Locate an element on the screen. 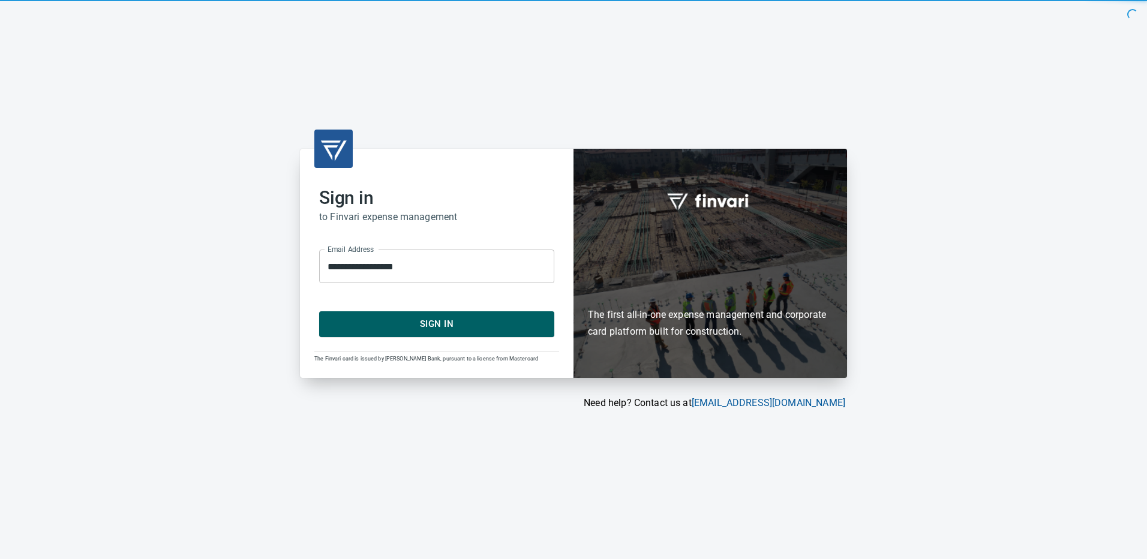 This screenshot has height=559, width=1147. h2: Sign in is located at coordinates (437, 198).